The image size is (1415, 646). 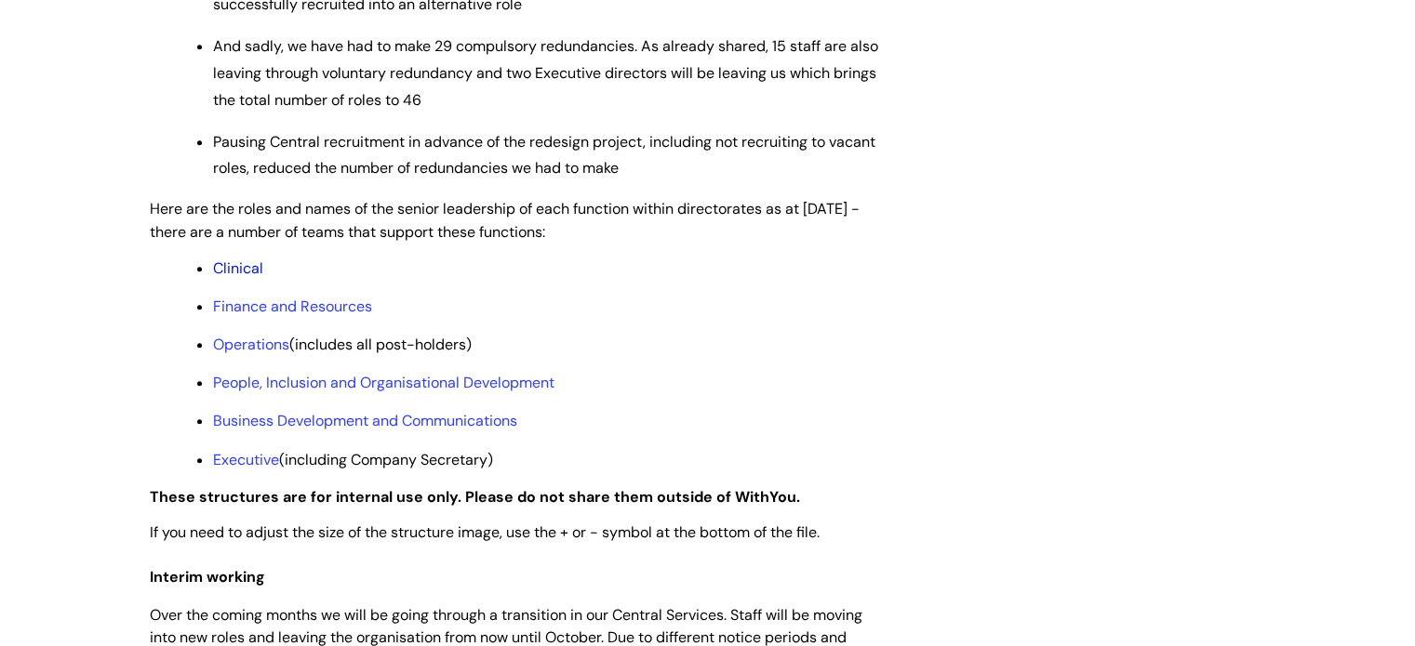 What do you see at coordinates (246, 460) in the screenshot?
I see `a: Executive` at bounding box center [246, 460].